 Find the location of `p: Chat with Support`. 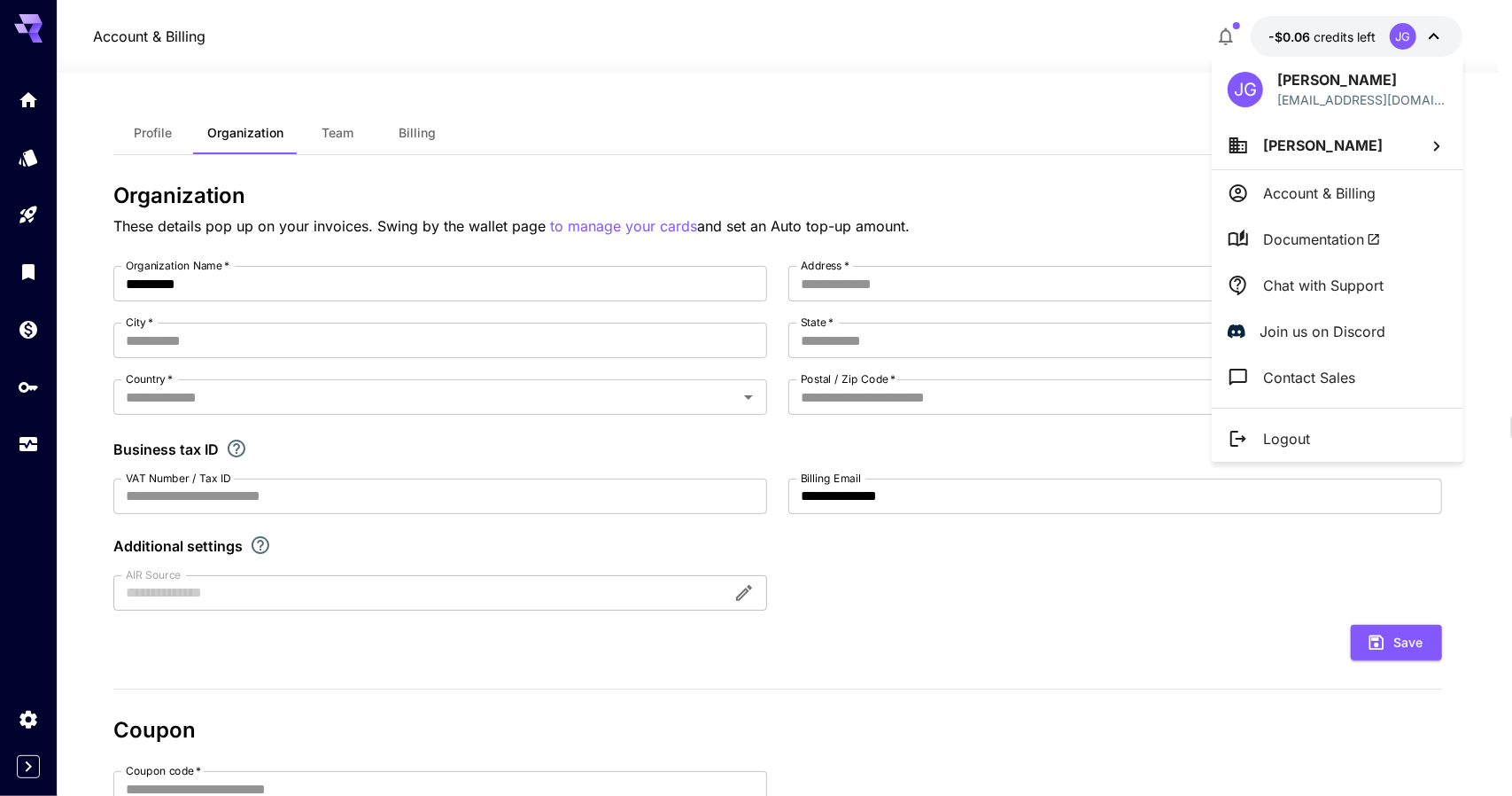

p: Chat with Support is located at coordinates (1324, 285).